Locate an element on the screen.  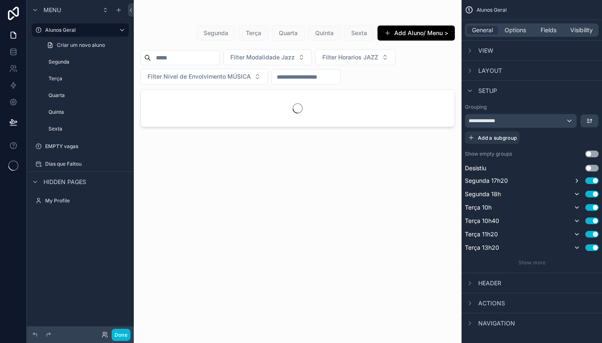
a: Sexta is located at coordinates (85, 129).